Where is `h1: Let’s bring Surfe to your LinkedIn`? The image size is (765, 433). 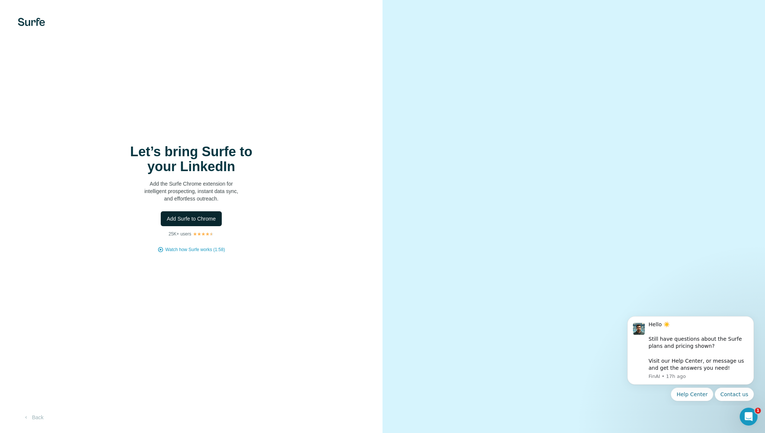 h1: Let’s bring Surfe to your LinkedIn is located at coordinates (191, 159).